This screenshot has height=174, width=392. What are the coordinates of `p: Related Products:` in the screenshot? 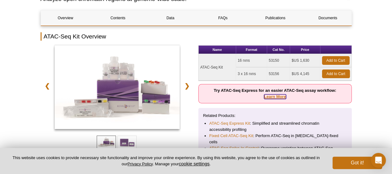 It's located at (275, 116).